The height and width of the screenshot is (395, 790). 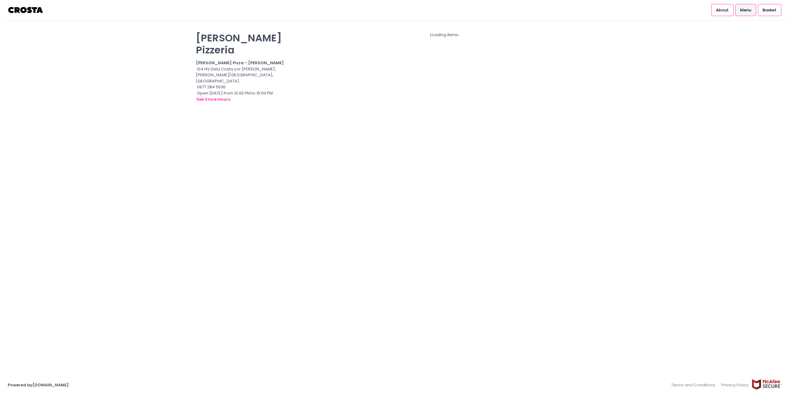 I want to click on span: Menu, so click(x=746, y=10).